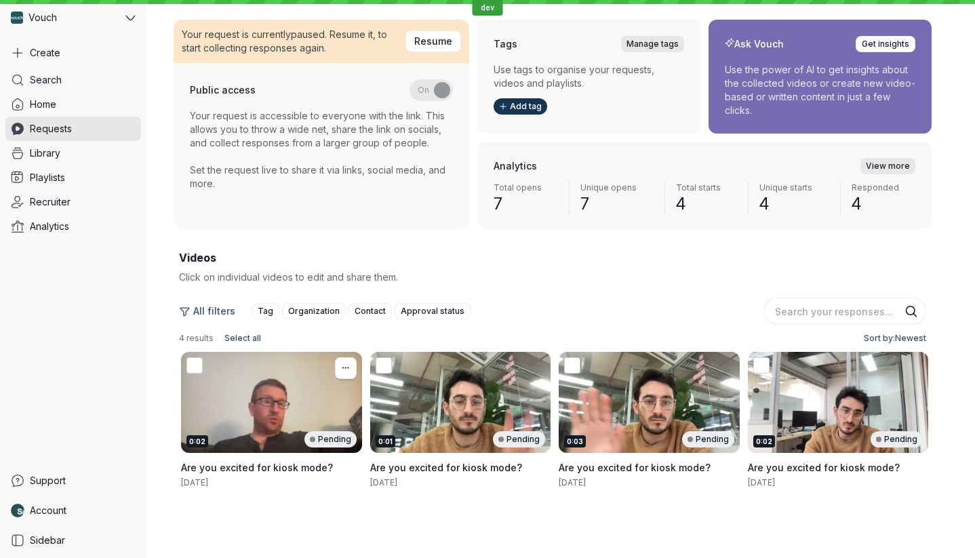  What do you see at coordinates (73, 202) in the screenshot?
I see `a: Recruiter` at bounding box center [73, 202].